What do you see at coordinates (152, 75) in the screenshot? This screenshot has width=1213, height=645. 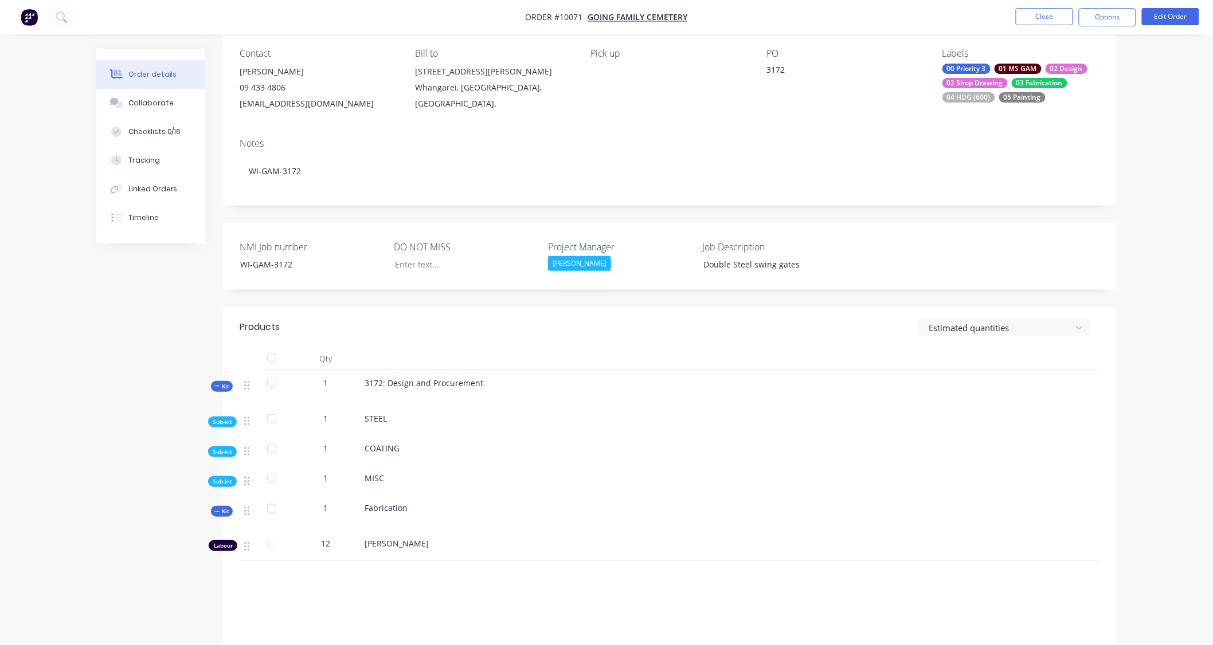 I see `div: Order details` at bounding box center [152, 75].